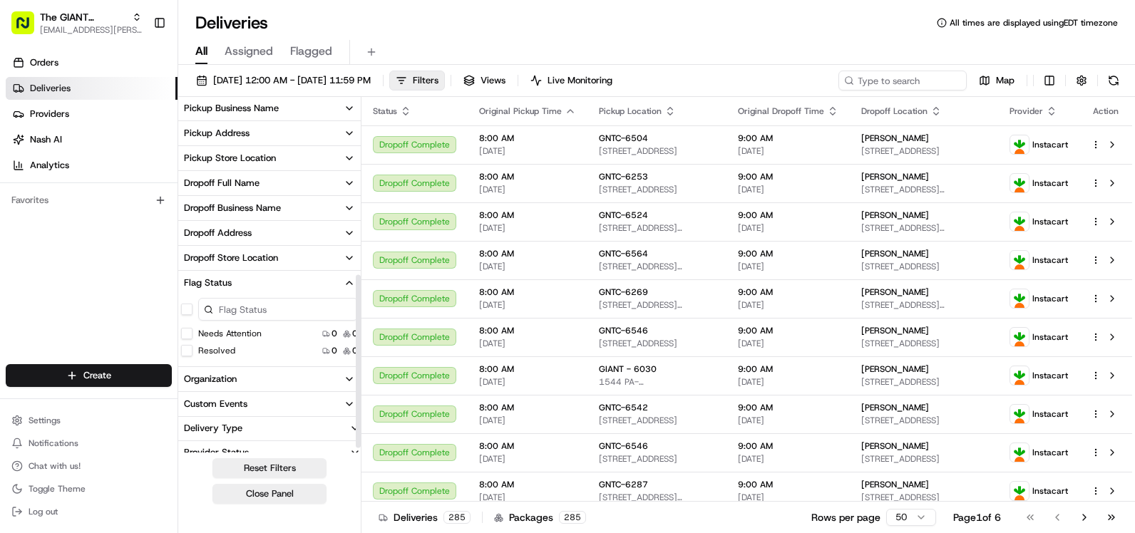 The image size is (1135, 533). Describe the element at coordinates (57, 489) in the screenshot. I see `span: Toggle Theme` at that location.